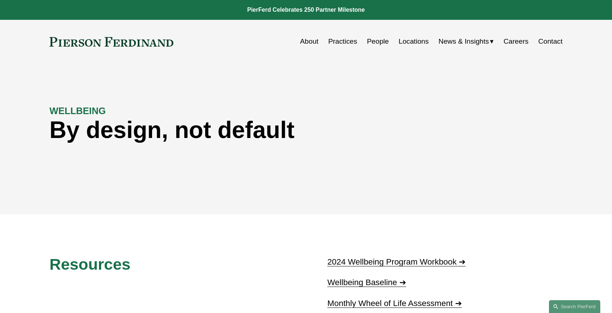  Describe the element at coordinates (78, 111) in the screenshot. I see `strong: WELLBEING` at that location.